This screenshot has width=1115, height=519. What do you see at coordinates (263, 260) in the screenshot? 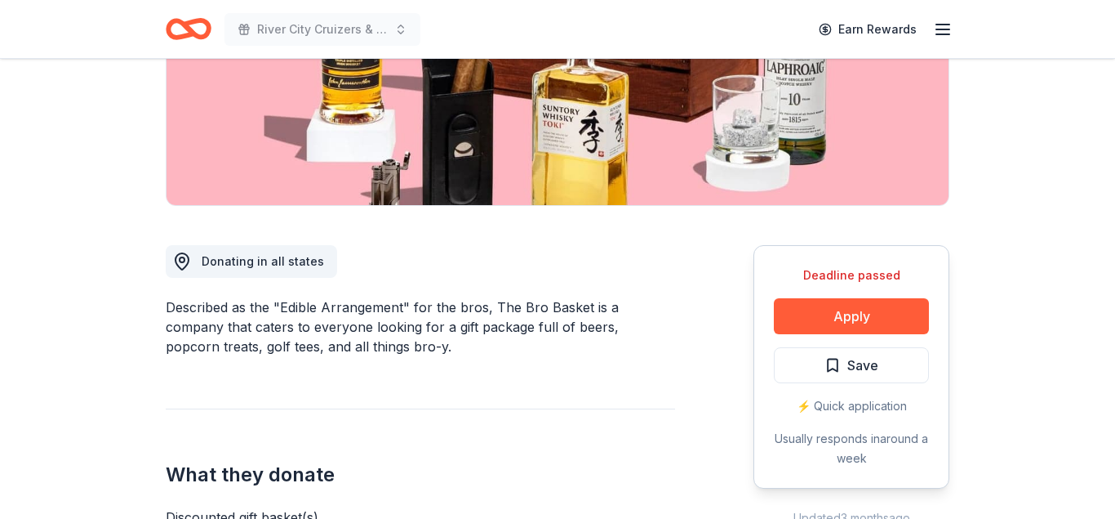
I see `span: Donating in all states` at bounding box center [263, 260].